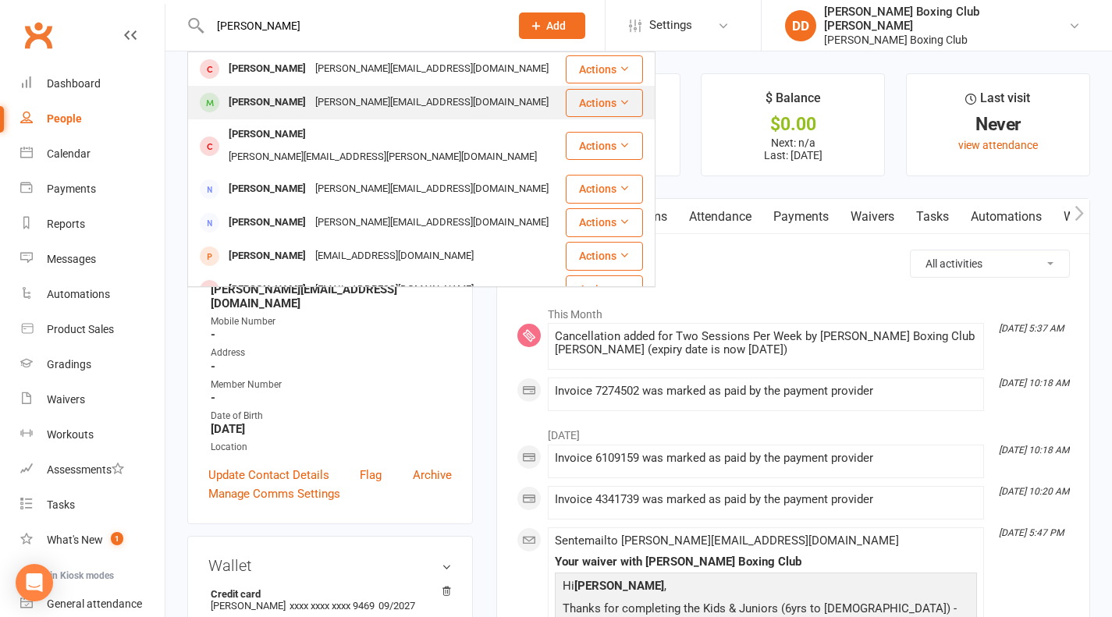 This screenshot has width=1112, height=617. What do you see at coordinates (331, 353) in the screenshot?
I see `div: Address` at bounding box center [331, 353].